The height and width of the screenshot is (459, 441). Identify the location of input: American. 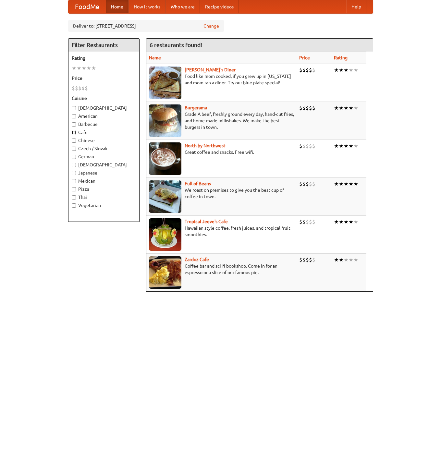
(74, 116).